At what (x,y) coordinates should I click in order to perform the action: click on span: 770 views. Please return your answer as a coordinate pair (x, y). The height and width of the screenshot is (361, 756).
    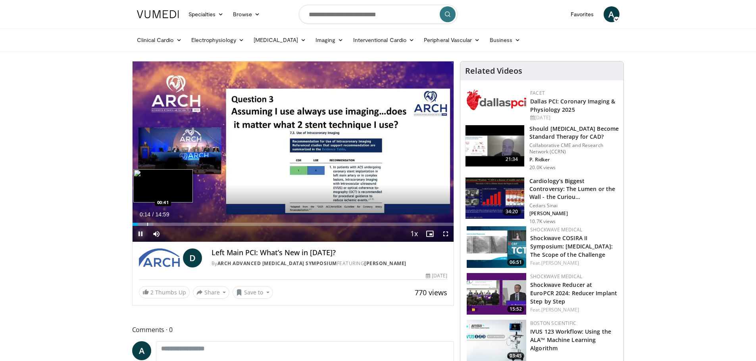
    Looking at the image, I should click on (431, 293).